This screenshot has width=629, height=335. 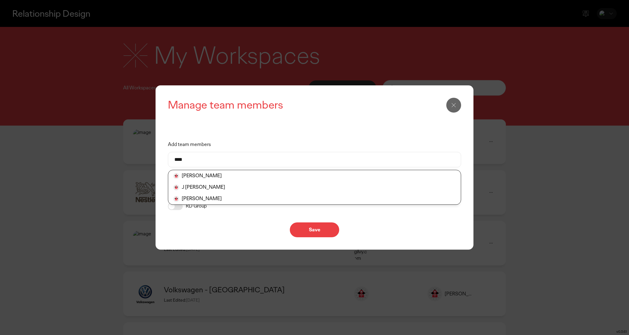 I want to click on p: Save, so click(x=315, y=229).